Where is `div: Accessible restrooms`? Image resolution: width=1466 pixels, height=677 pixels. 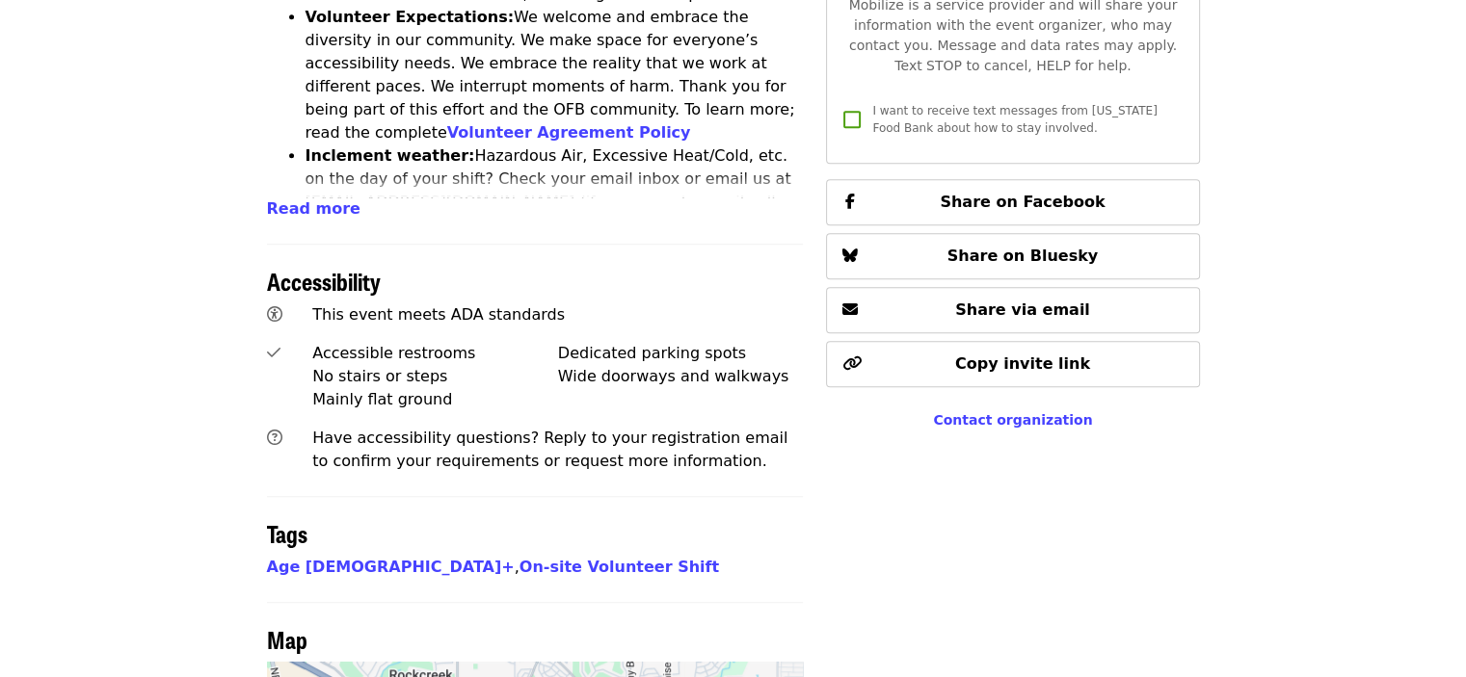 div: Accessible restrooms is located at coordinates (435, 354).